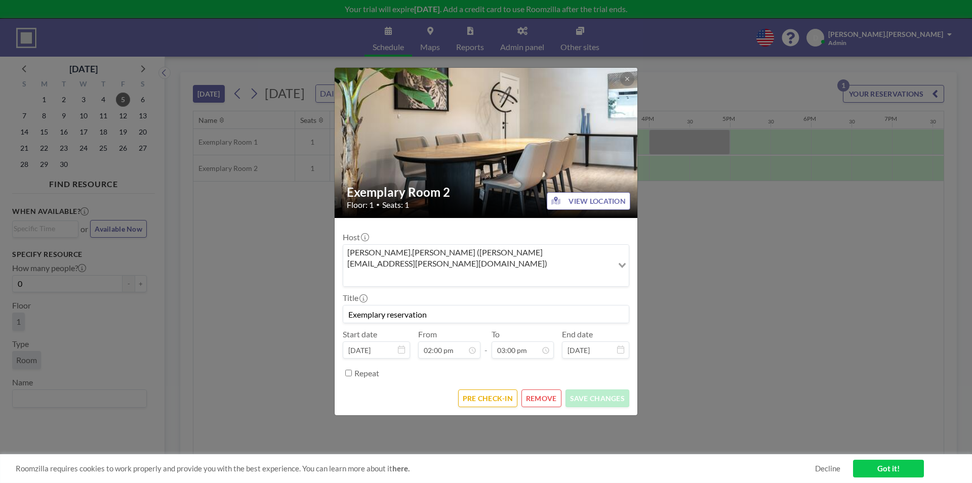 This screenshot has height=483, width=972. What do you see at coordinates (577, 335) in the screenshot?
I see `label: End date` at bounding box center [577, 335].